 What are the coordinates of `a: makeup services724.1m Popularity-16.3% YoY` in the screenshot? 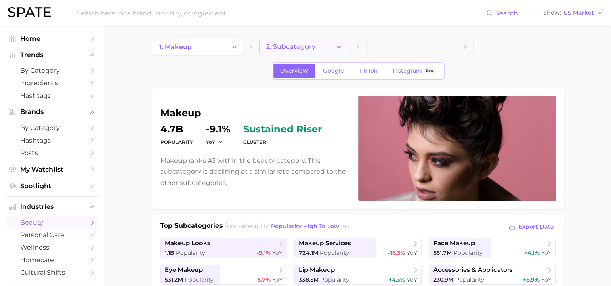 It's located at (358, 248).